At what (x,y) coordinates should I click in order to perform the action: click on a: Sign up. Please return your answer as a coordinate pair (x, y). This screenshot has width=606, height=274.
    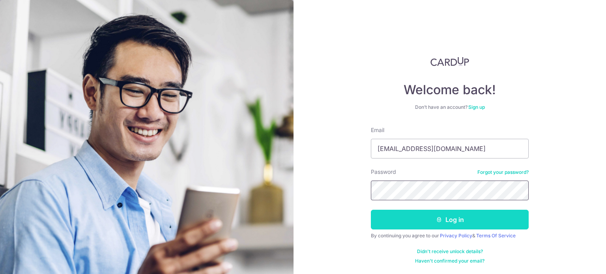
    Looking at the image, I should click on (477, 107).